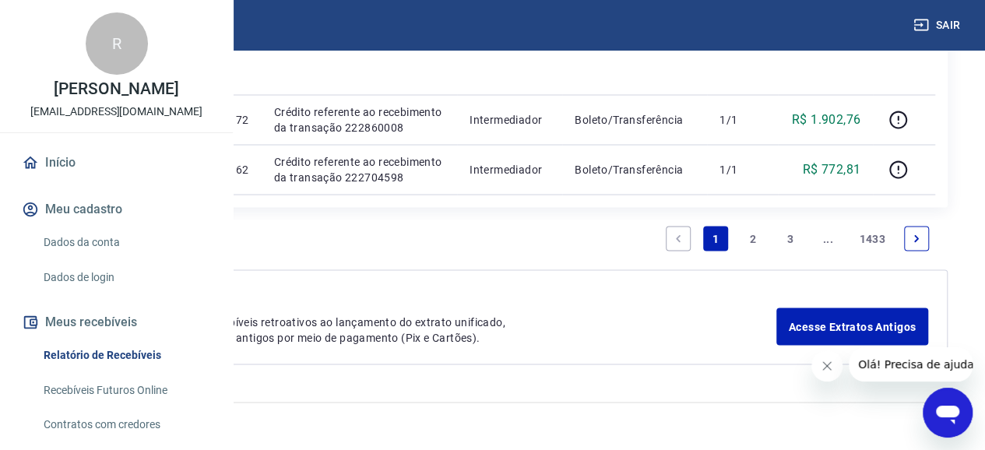 This screenshot has width=985, height=450. I want to click on p: Crédito referente ao recebimento da transação 222704598, so click(359, 169).